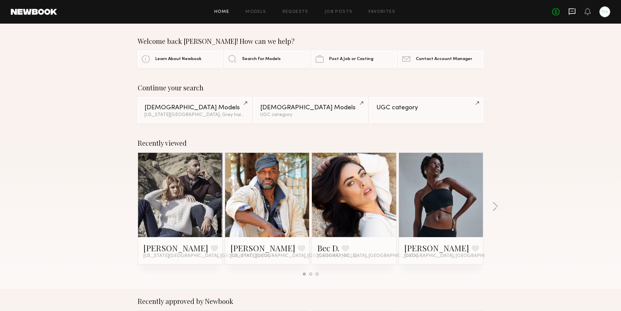 This screenshot has height=311, width=621. What do you see at coordinates (178, 59) in the screenshot?
I see `span: Learn About Newbook` at bounding box center [178, 59].